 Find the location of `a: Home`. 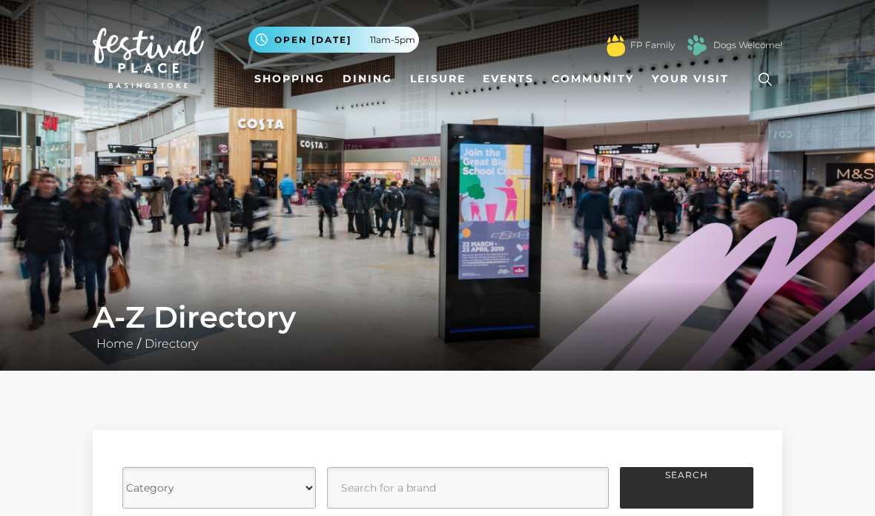

a: Home is located at coordinates (115, 343).